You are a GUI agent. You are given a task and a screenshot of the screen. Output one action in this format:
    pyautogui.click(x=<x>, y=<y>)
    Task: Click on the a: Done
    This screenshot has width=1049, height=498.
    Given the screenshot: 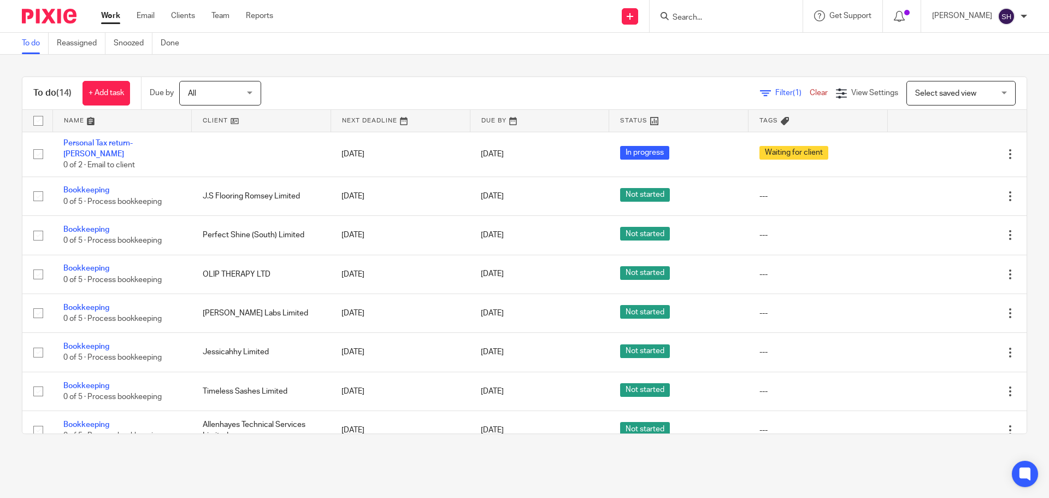 What is the action you would take?
    pyautogui.click(x=174, y=43)
    